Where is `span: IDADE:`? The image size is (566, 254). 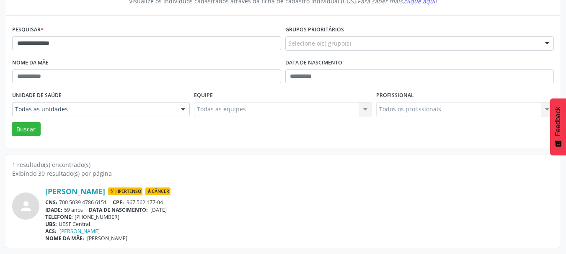
span: IDADE: is located at coordinates (54, 210).